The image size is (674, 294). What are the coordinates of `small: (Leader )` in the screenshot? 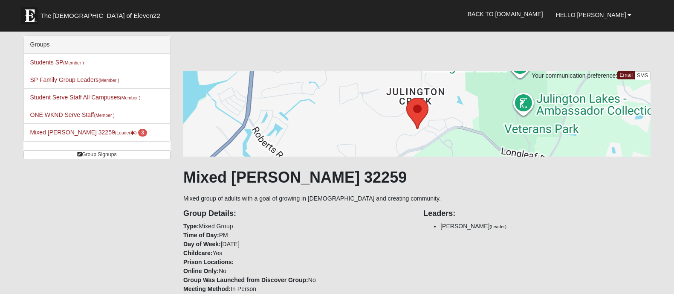 It's located at (126, 133).